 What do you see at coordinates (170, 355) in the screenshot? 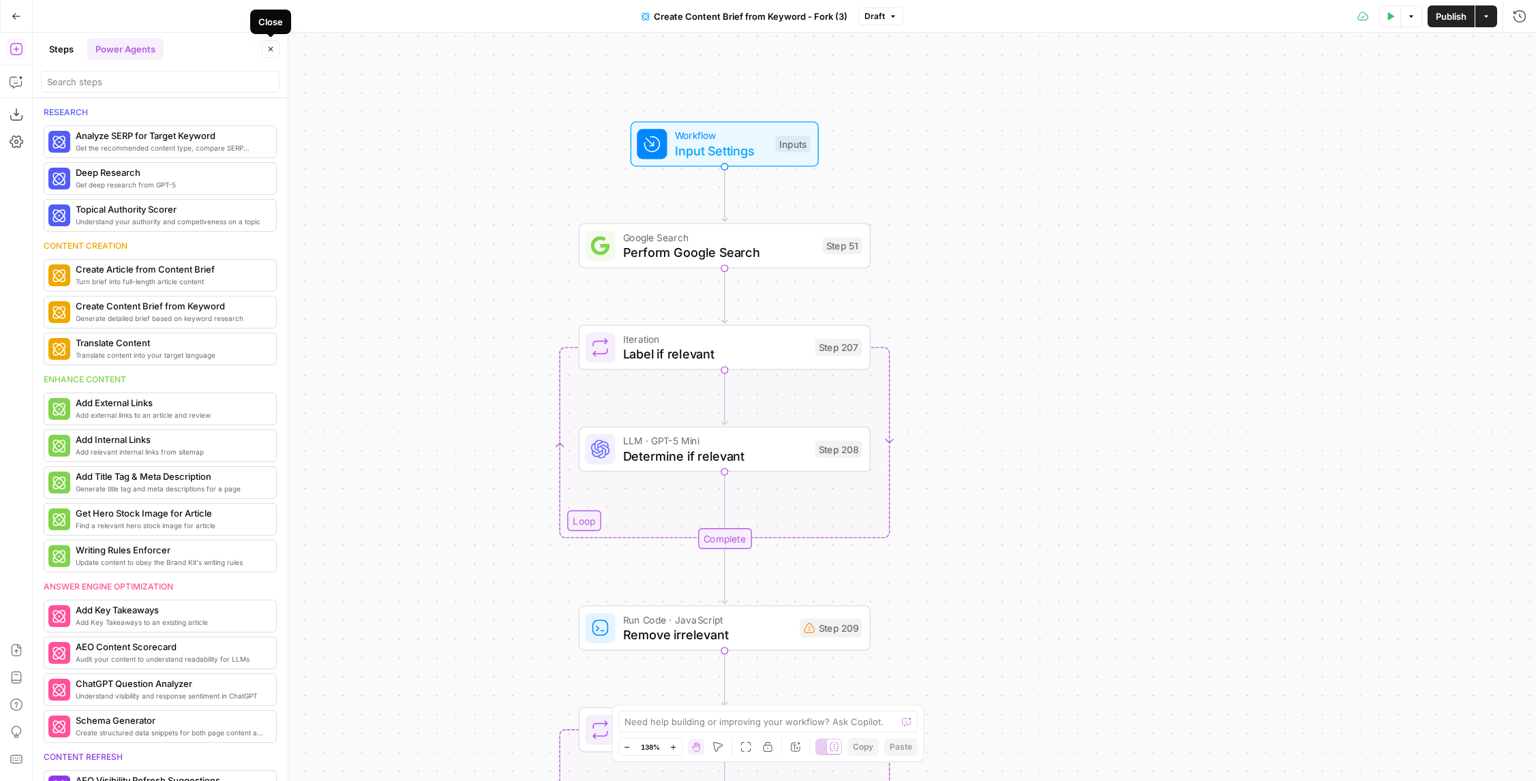
I see `span: Translate content into your target language` at bounding box center [170, 355].